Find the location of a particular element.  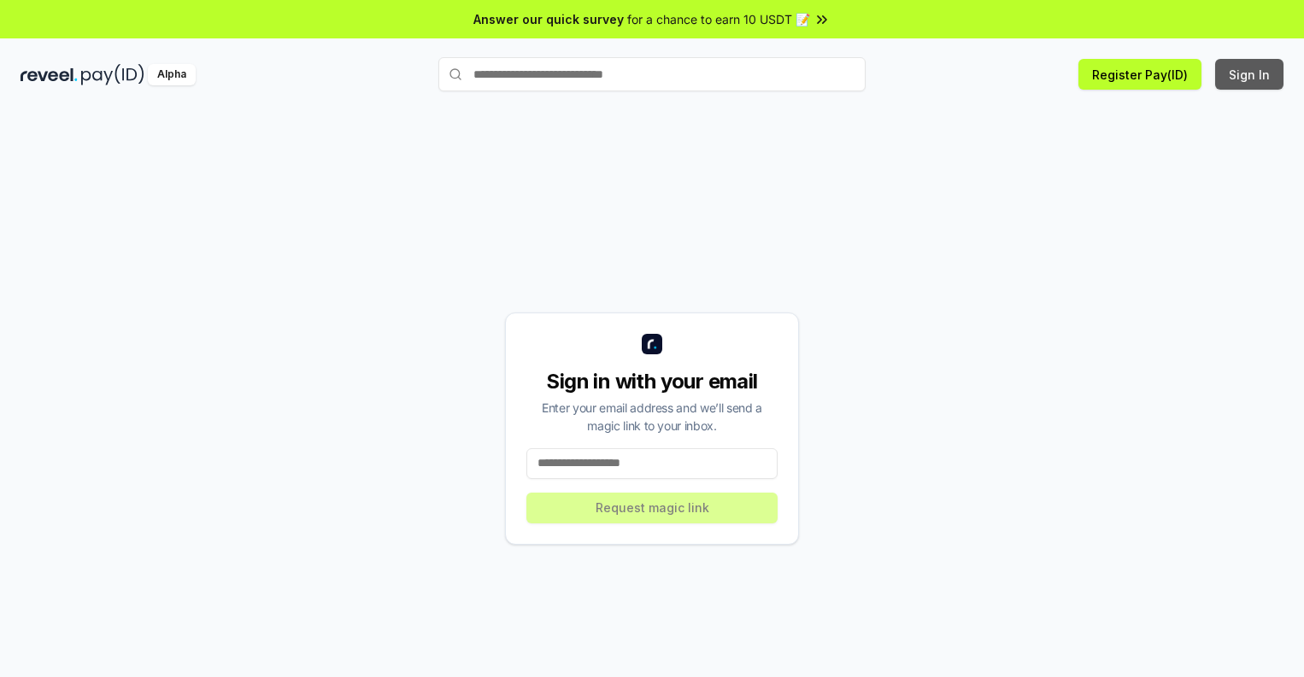

img: reveel_dark is located at coordinates (49, 74).